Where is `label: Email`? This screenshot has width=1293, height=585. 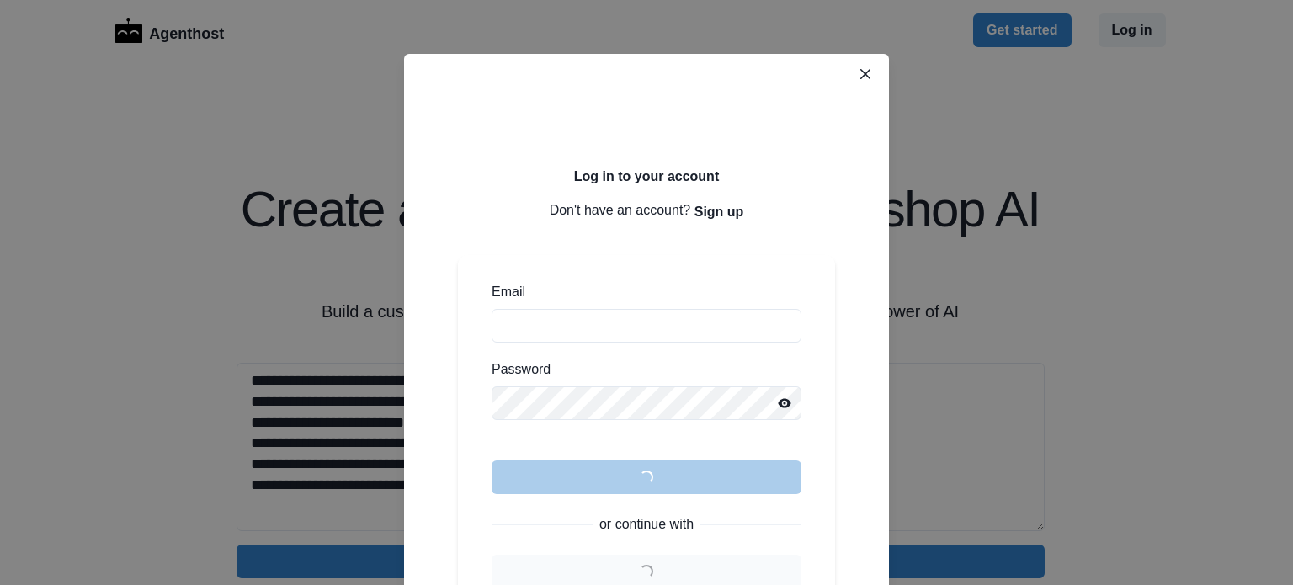 label: Email is located at coordinates (641, 292).